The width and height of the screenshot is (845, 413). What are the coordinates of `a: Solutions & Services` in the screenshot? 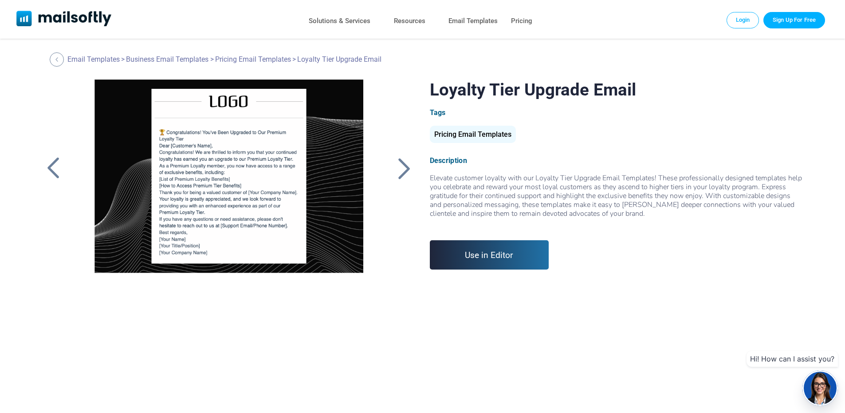 It's located at (339, 21).